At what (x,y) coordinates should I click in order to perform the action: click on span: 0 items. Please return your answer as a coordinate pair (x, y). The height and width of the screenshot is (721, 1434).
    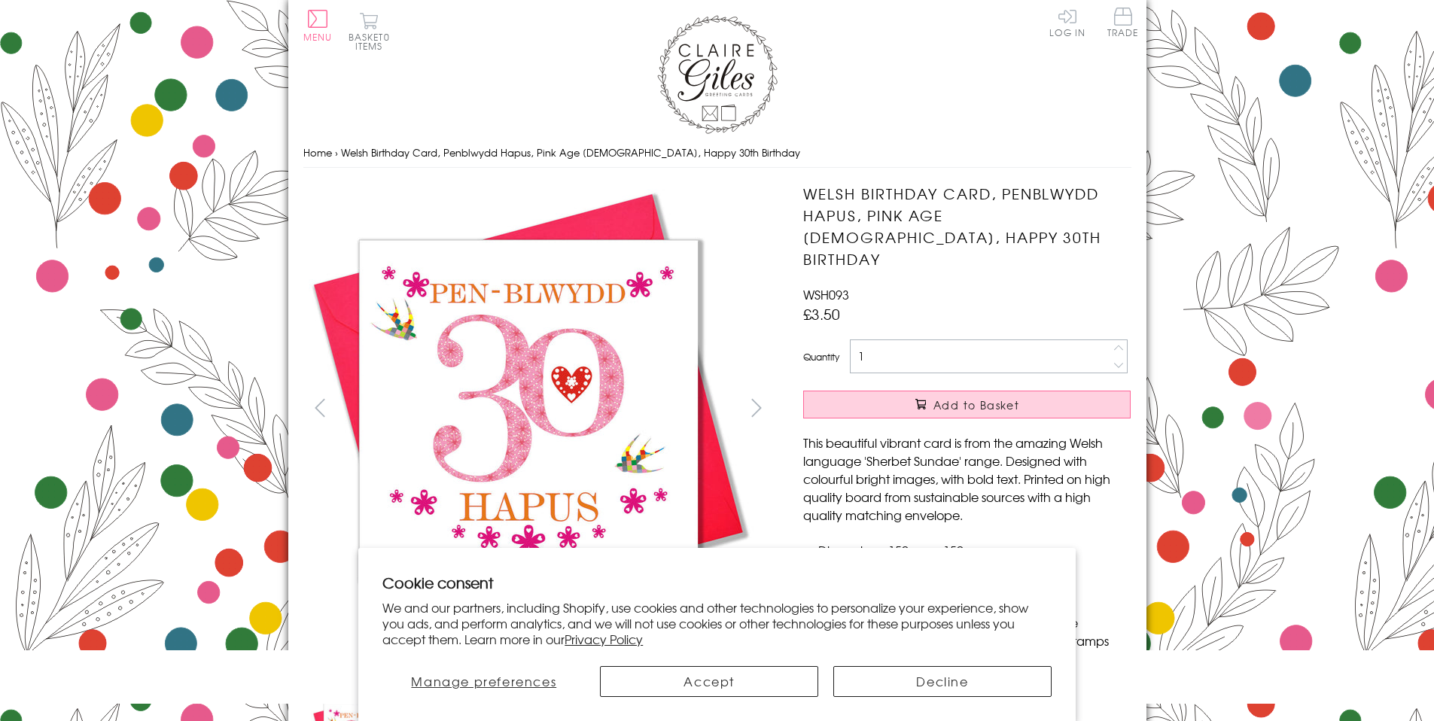
    Looking at the image, I should click on (373, 41).